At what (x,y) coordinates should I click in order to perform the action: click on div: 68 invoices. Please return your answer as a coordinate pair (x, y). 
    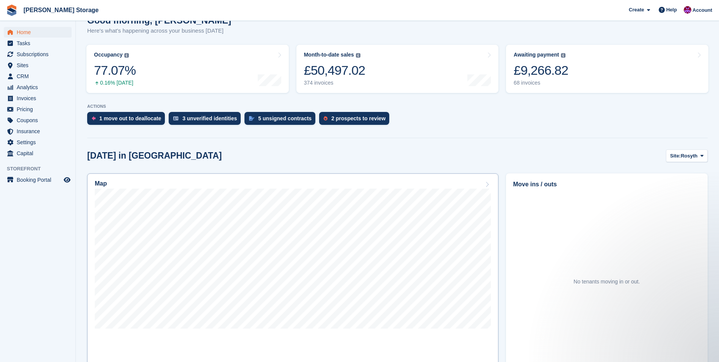
    Looking at the image, I should click on (541, 83).